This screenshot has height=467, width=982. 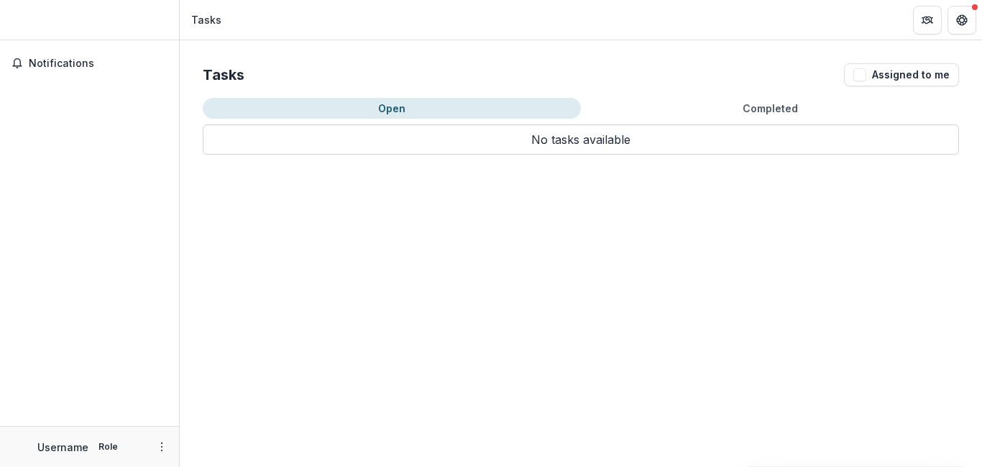 What do you see at coordinates (770, 108) in the screenshot?
I see `button: Completed` at bounding box center [770, 108].